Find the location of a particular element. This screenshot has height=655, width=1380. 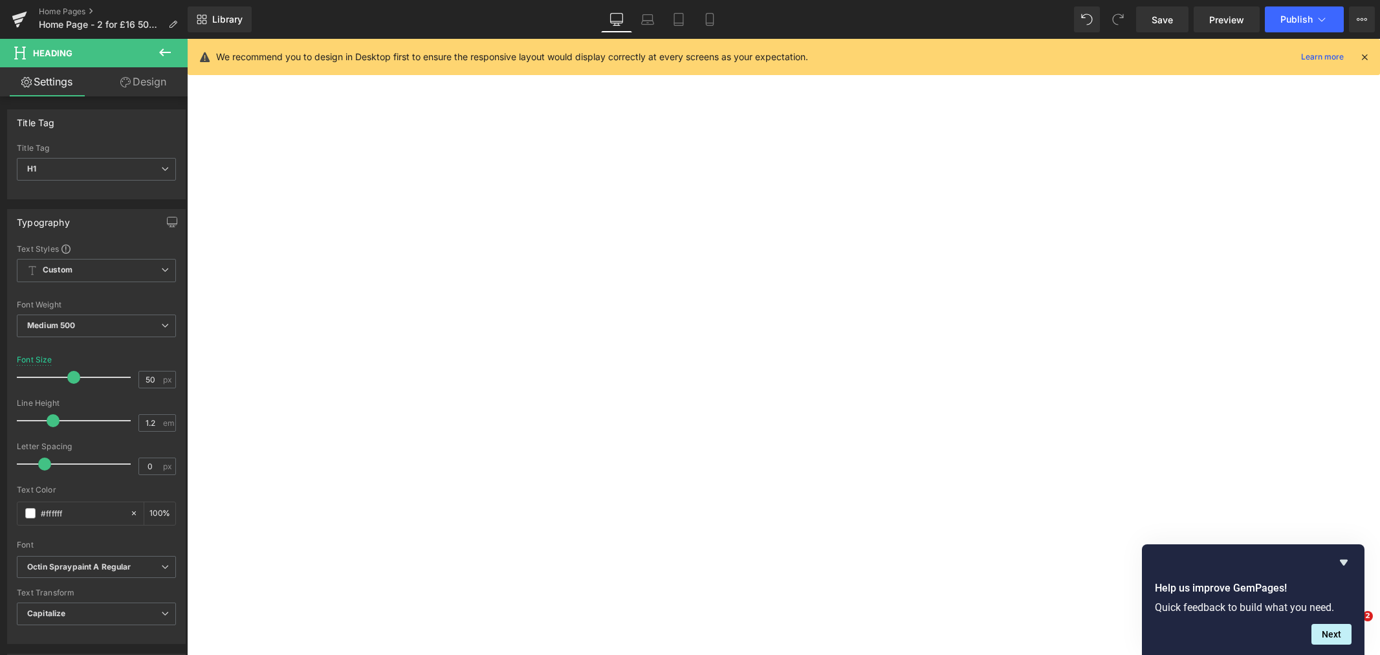

b: H1 is located at coordinates (32, 168).